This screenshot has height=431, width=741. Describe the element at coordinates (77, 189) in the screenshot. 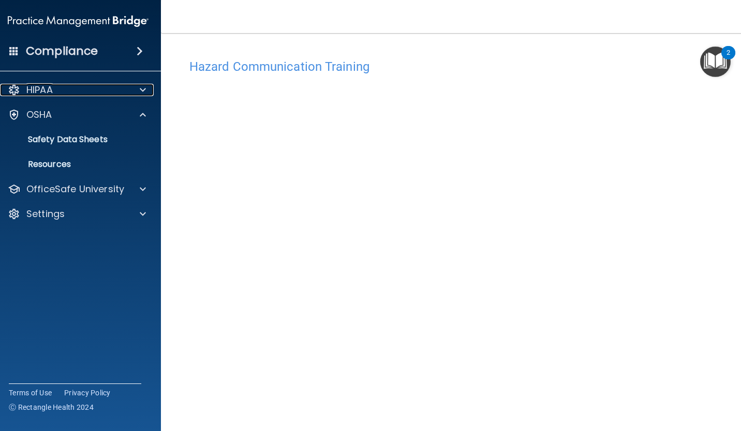

I see `a: OfficeSafe University` at that location.